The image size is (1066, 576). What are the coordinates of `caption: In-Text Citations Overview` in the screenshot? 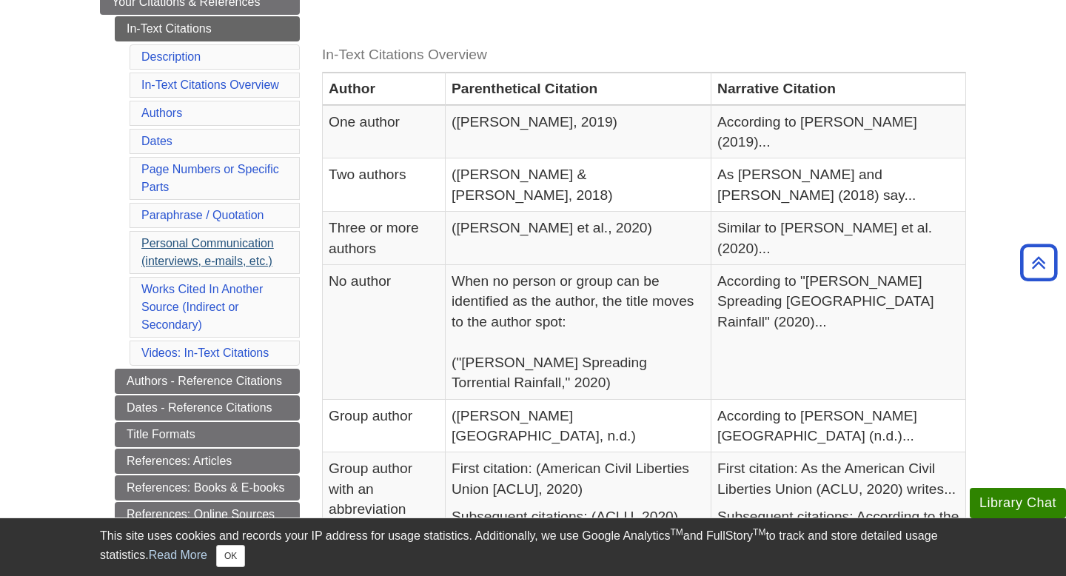 It's located at (644, 55).